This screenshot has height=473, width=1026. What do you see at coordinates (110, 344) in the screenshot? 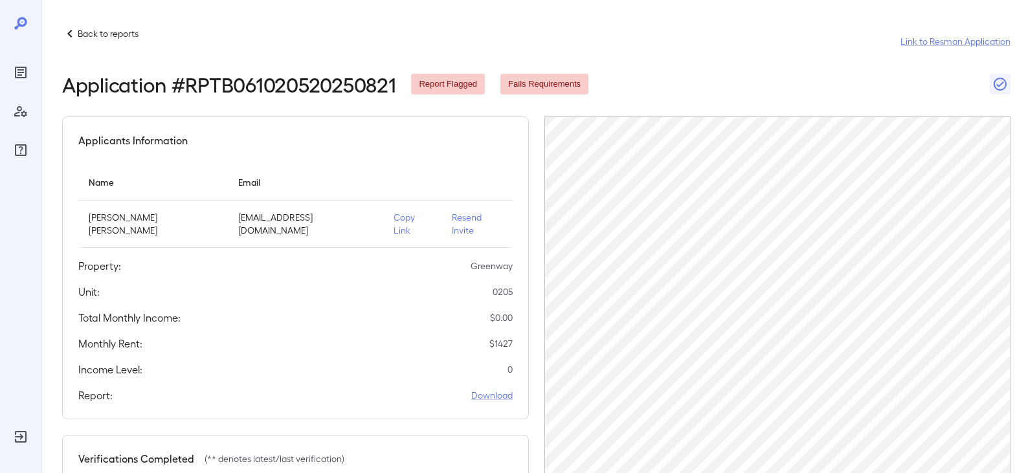
I see `h5: Monthly Rent:` at bounding box center [110, 344].